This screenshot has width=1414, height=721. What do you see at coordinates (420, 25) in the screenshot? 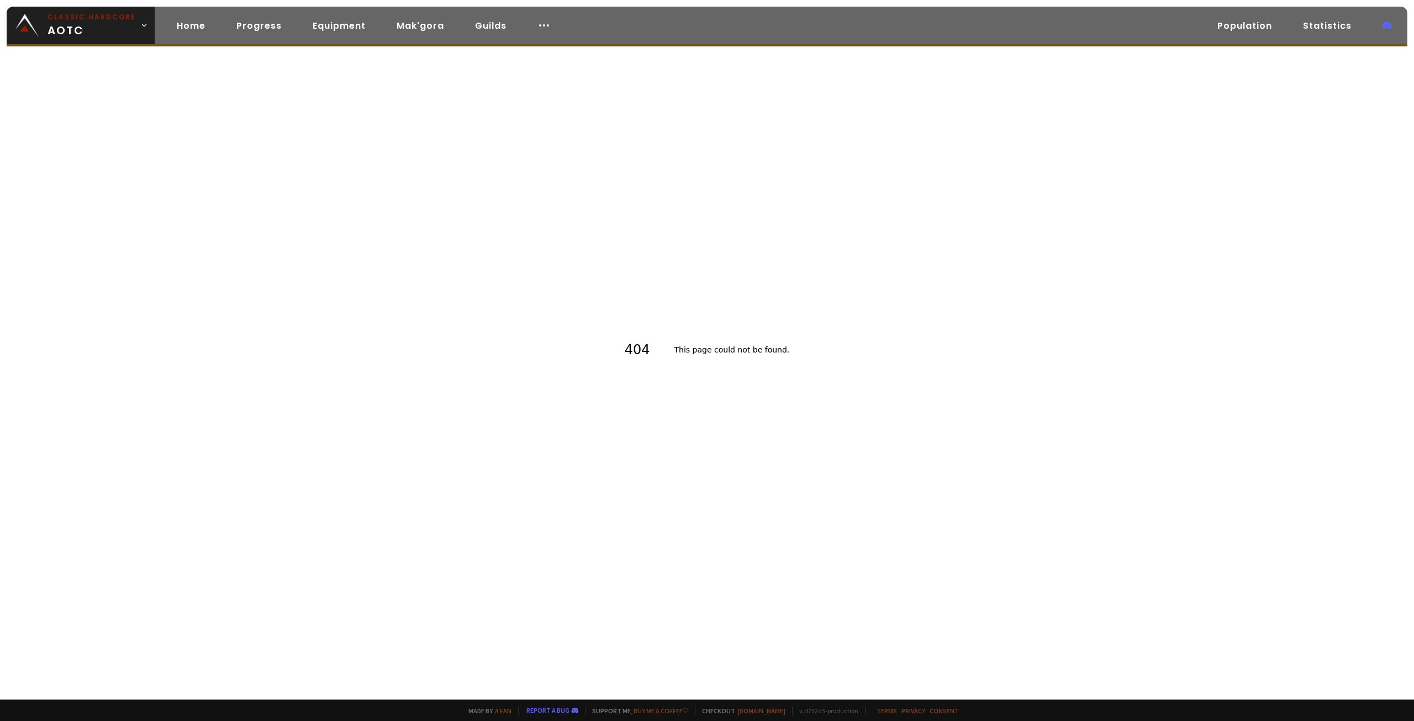
I see `a: Mak'gora` at bounding box center [420, 25].